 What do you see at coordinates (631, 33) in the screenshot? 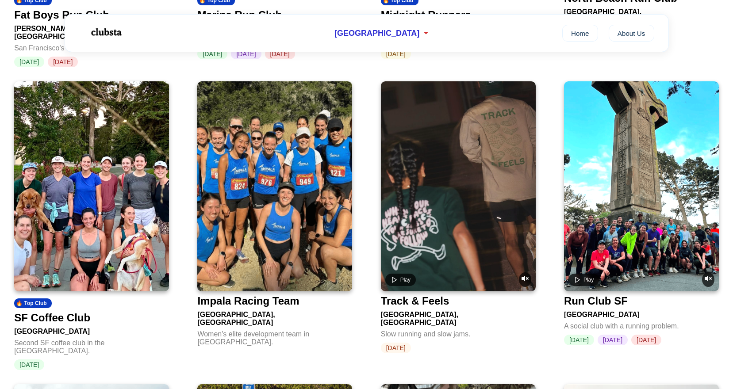
I see `a: About Us` at bounding box center [631, 33].